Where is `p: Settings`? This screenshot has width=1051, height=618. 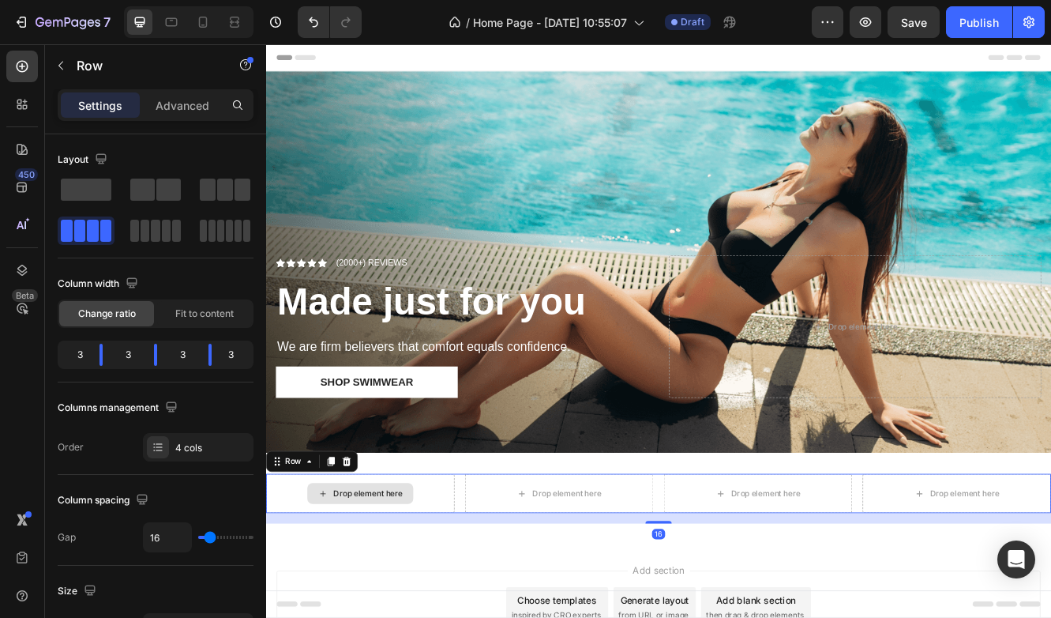
p: Settings is located at coordinates (100, 105).